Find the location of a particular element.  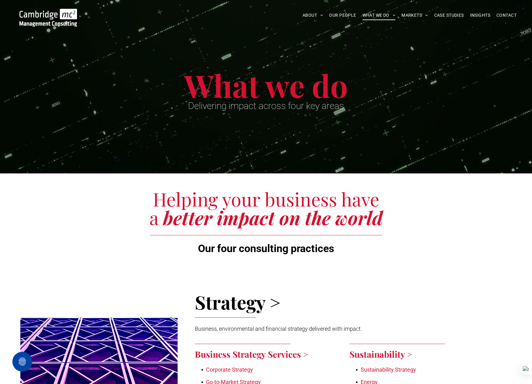

span: better impact on the world is located at coordinates (273, 217).